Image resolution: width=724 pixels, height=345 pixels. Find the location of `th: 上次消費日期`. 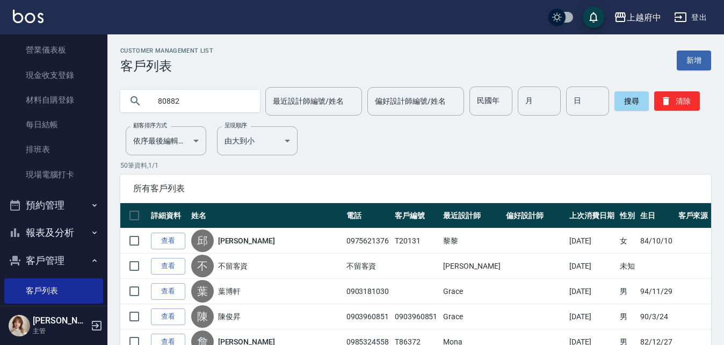

th: 上次消費日期 is located at coordinates (592, 216).